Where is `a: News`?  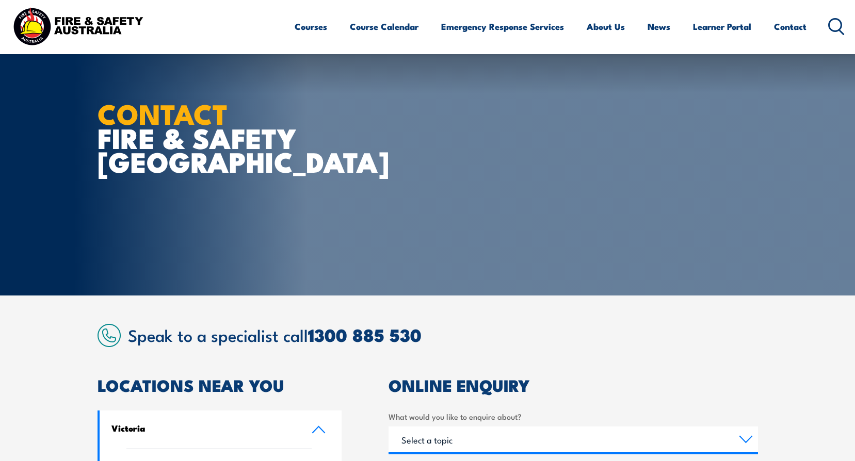
a: News is located at coordinates (659, 26).